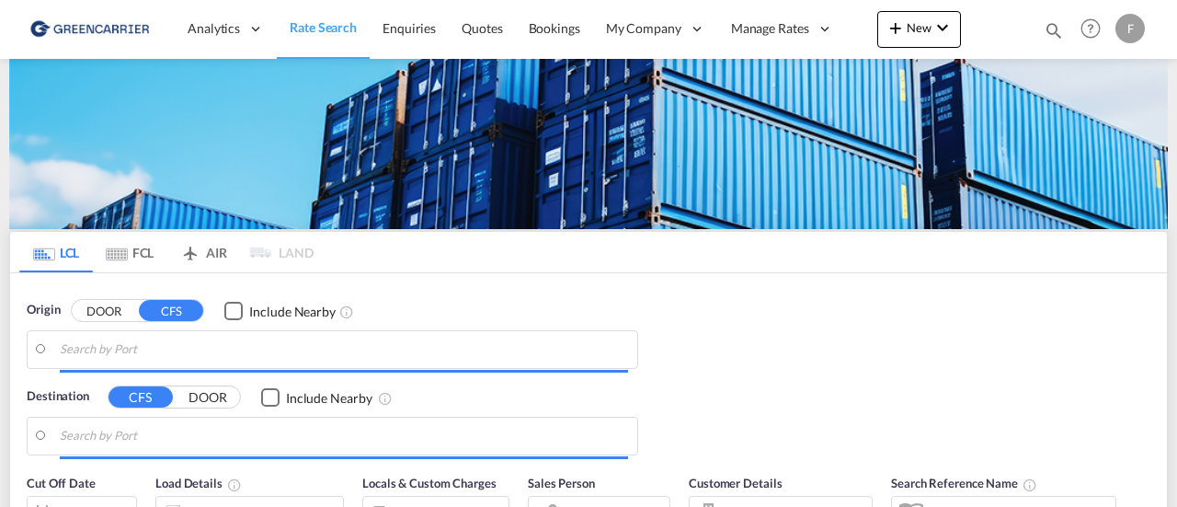 The height and width of the screenshot is (507, 1177). Describe the element at coordinates (770, 29) in the screenshot. I see `span: Manage Rates` at that location.